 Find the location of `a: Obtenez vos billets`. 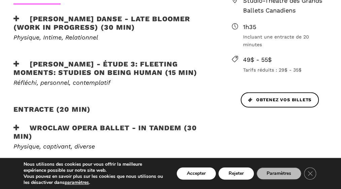

a: Obtenez vos billets is located at coordinates (280, 99).